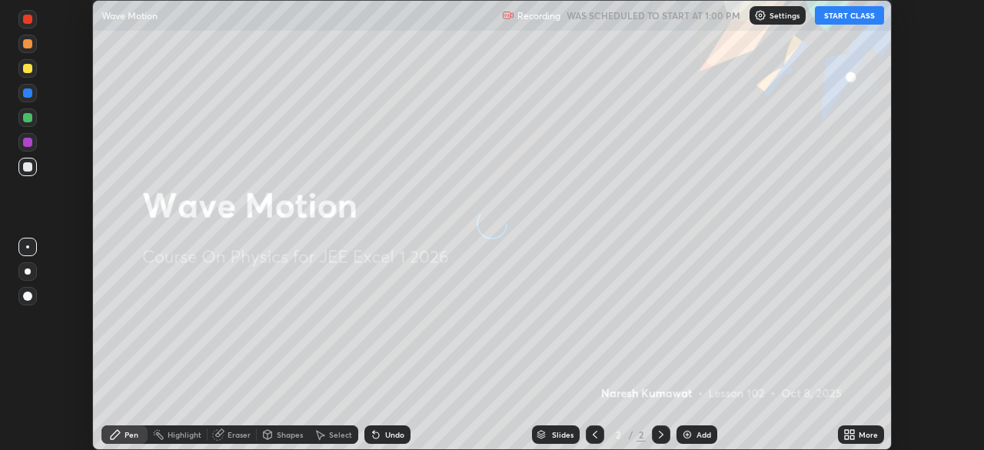 The image size is (984, 450). Describe the element at coordinates (290, 434) in the screenshot. I see `div: Shapes` at that location.